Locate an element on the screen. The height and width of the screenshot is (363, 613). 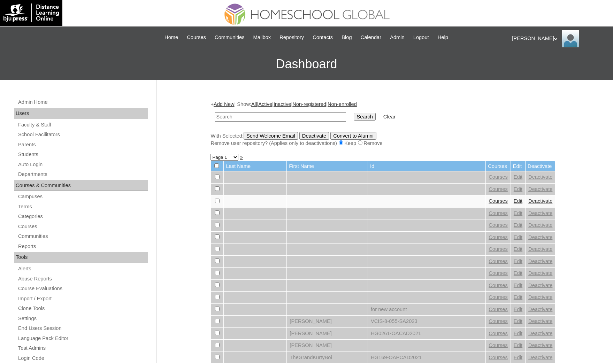
a: Clone Tools is located at coordinates (83, 308).